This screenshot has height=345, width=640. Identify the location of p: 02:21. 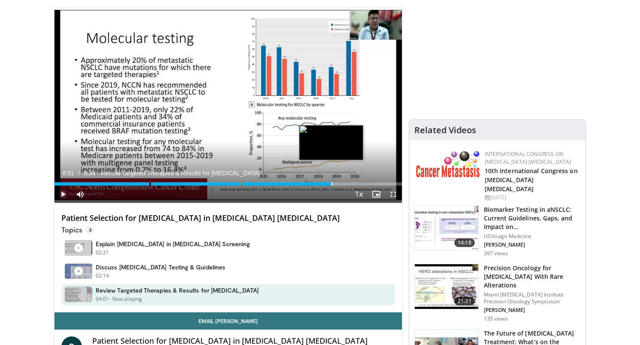
(103, 252).